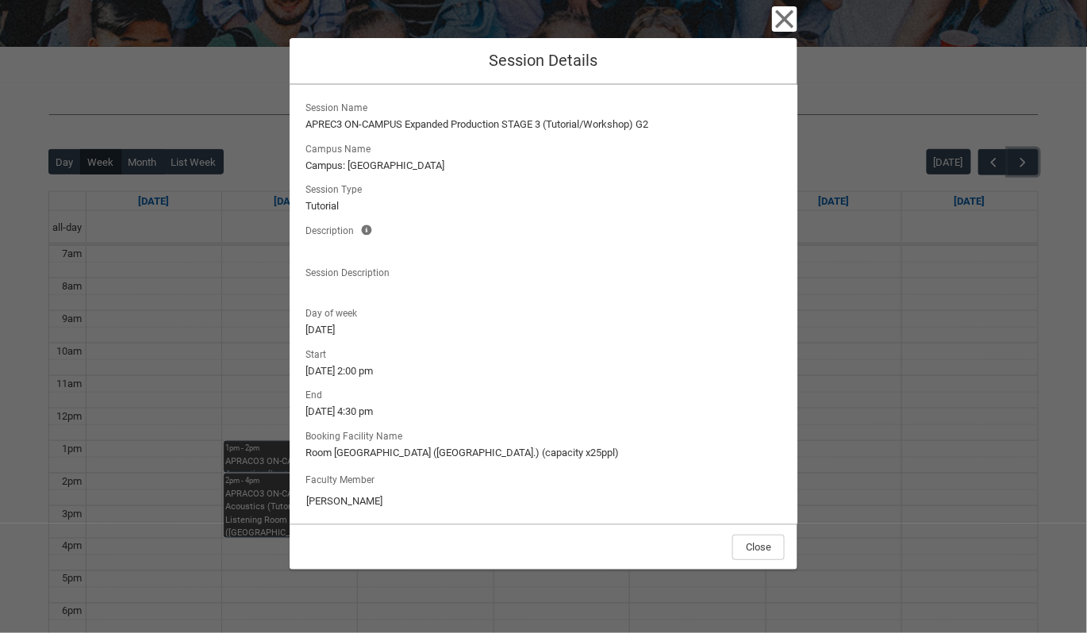 This screenshot has width=1087, height=633. What do you see at coordinates (336, 188) in the screenshot?
I see `span: Session Type` at bounding box center [336, 188].